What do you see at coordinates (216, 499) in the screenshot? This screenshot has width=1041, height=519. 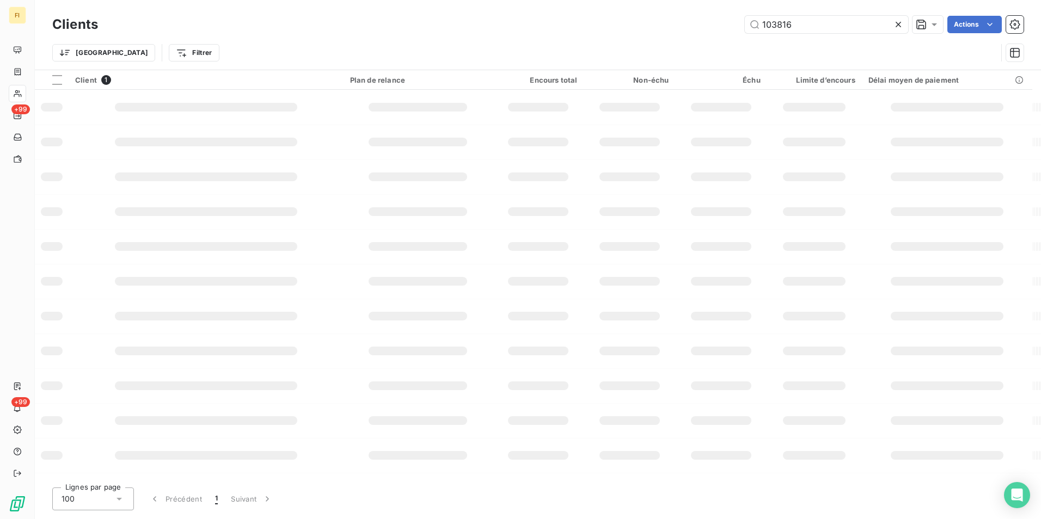 I see `button: 1` at bounding box center [216, 499].